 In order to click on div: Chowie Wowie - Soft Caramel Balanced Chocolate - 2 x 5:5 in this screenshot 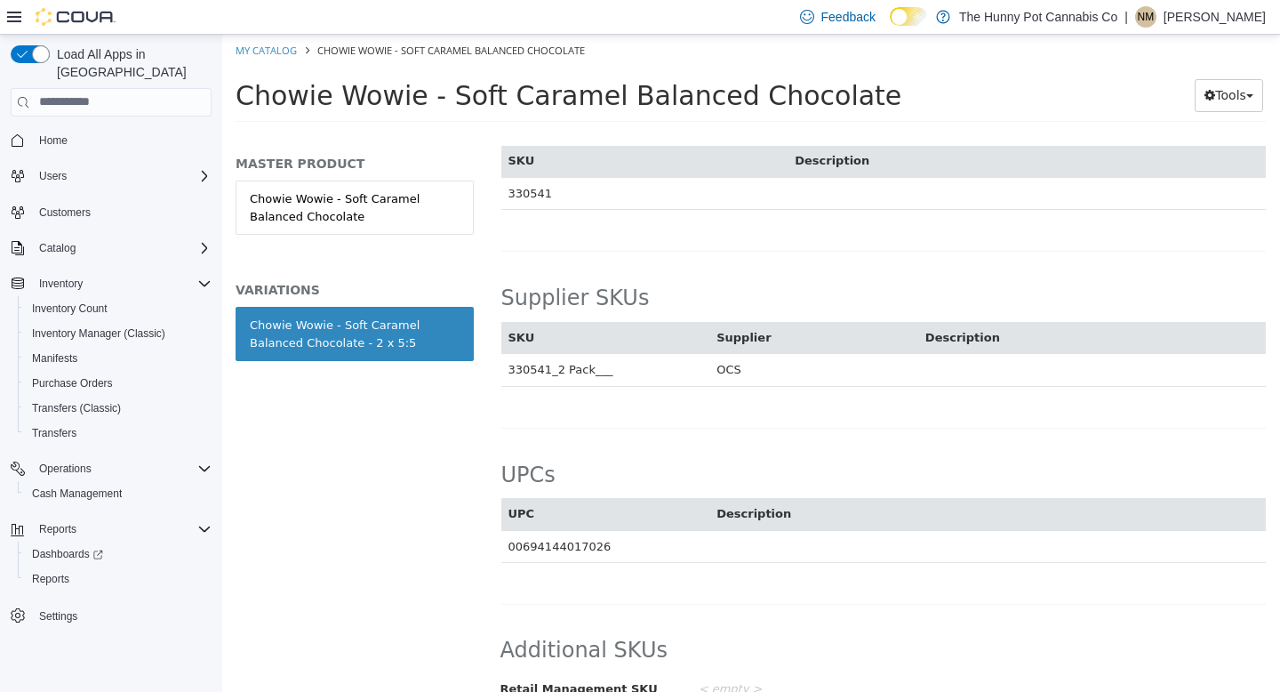, I will do `click(132, 299)`.